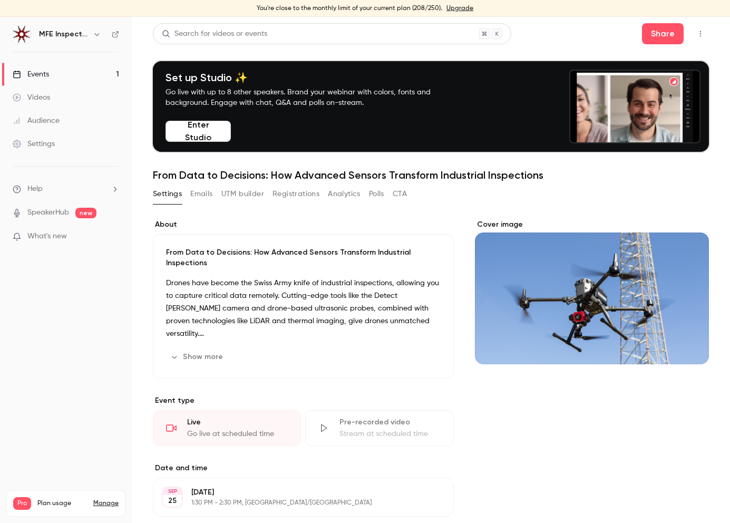 This screenshot has height=523, width=730. I want to click on p: Go live with up to 8 other speakers. Brand your webinar with colors, fonts and background. Engage..., so click(310, 98).